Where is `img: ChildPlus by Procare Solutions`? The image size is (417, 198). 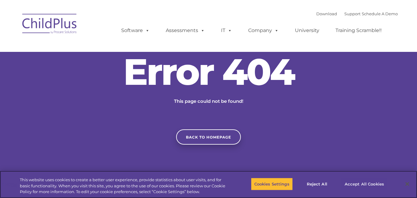
img: ChildPlus by Procare Solutions is located at coordinates (50, 25).